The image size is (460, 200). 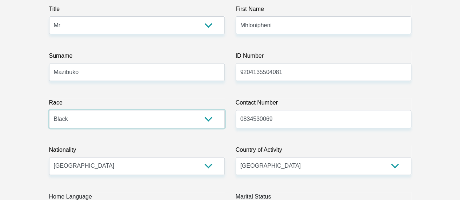 I want to click on input: Surname, so click(x=137, y=72).